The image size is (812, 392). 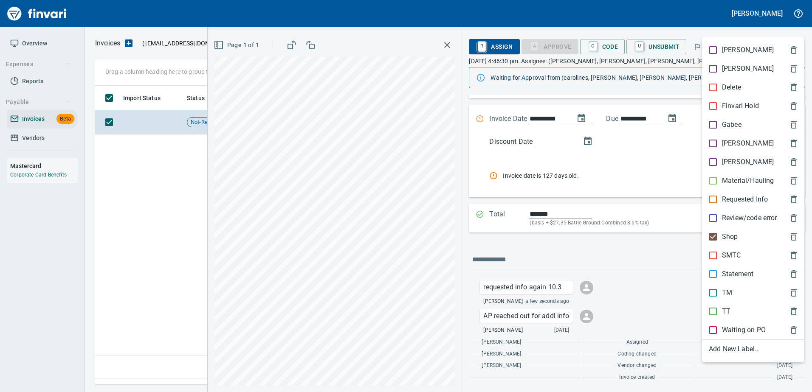 I want to click on p: TM, so click(x=727, y=293).